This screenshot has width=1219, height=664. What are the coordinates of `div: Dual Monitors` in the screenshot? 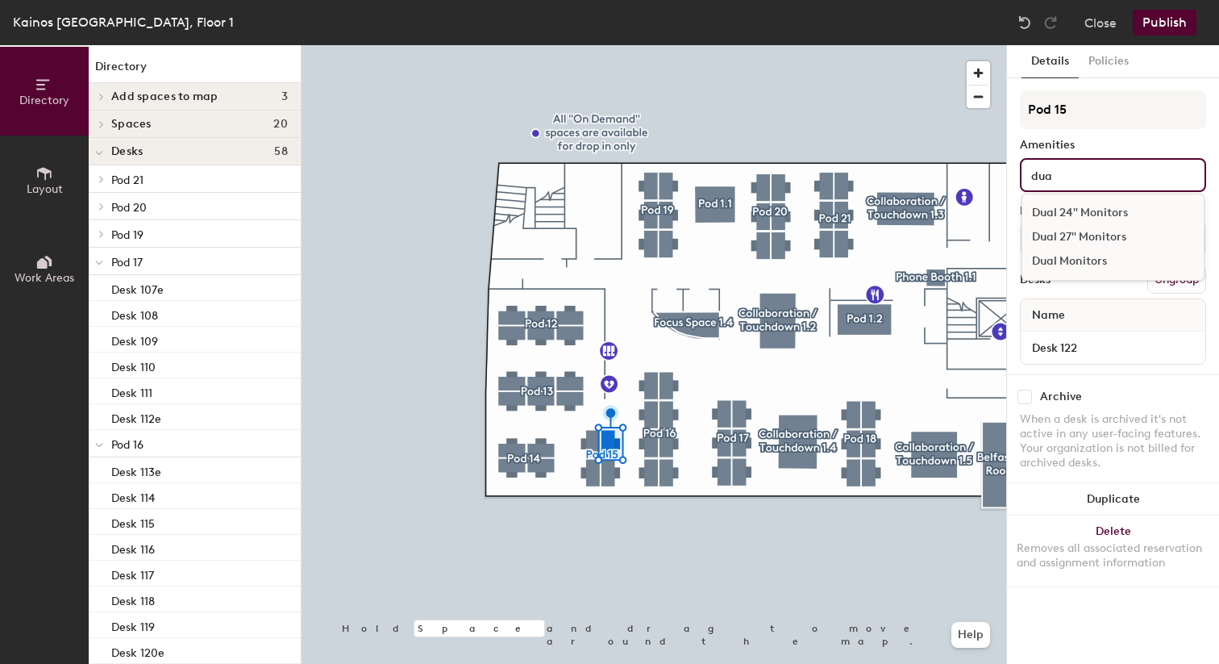 It's located at (1113, 261).